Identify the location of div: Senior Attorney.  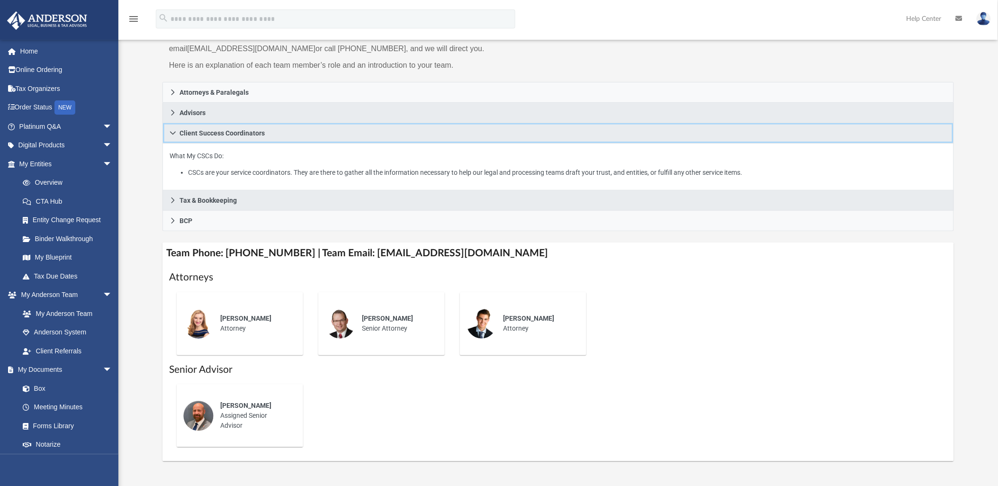
(396, 323).